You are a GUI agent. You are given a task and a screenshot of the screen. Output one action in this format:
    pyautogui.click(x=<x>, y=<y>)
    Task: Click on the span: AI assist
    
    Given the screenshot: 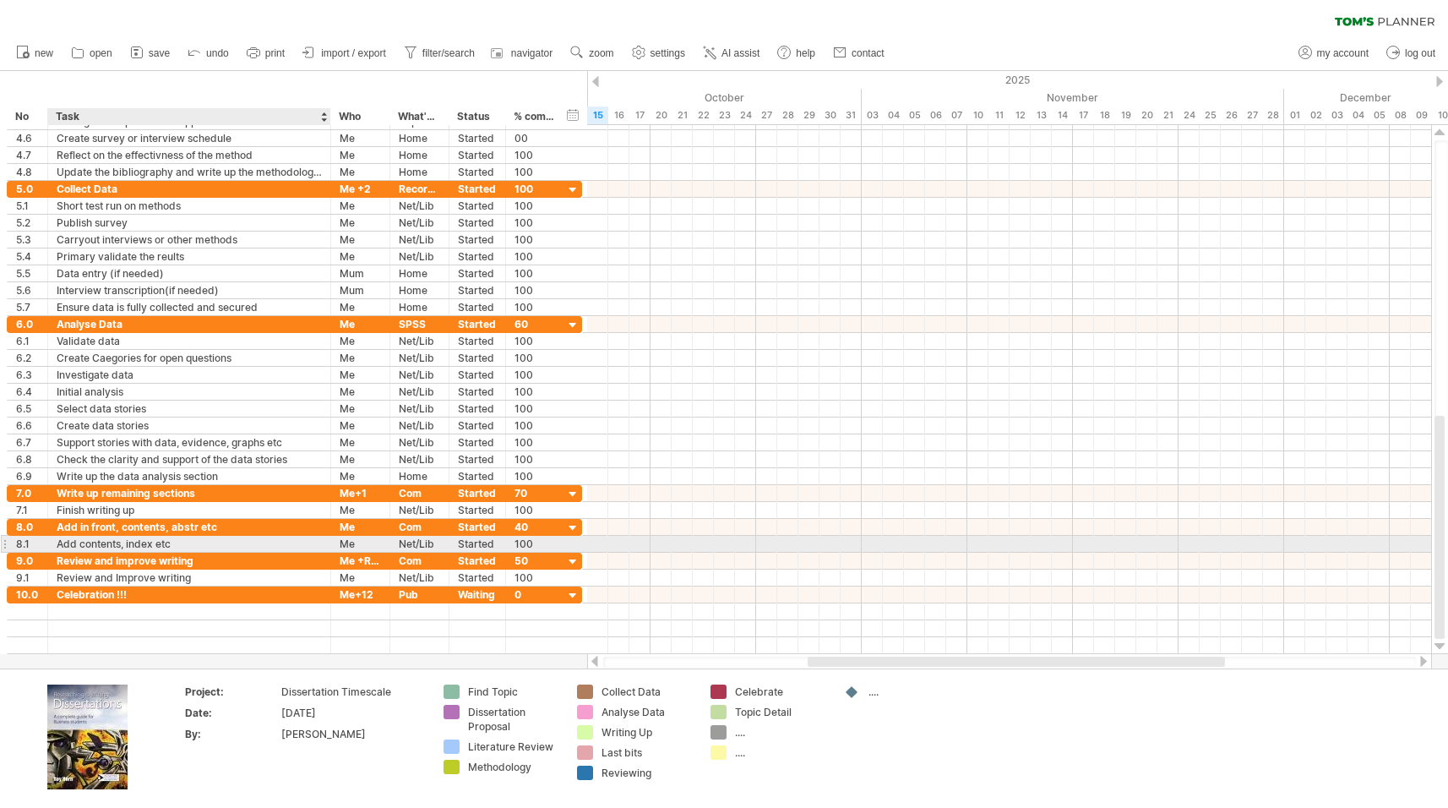 What is the action you would take?
    pyautogui.click(x=740, y=53)
    